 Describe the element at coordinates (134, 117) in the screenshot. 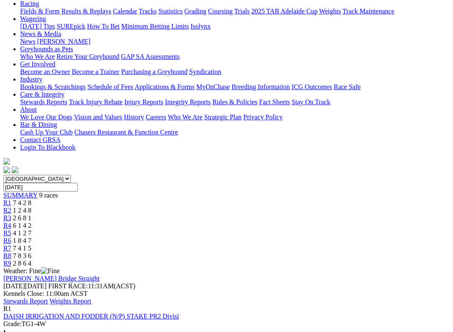

I see `a: History` at that location.